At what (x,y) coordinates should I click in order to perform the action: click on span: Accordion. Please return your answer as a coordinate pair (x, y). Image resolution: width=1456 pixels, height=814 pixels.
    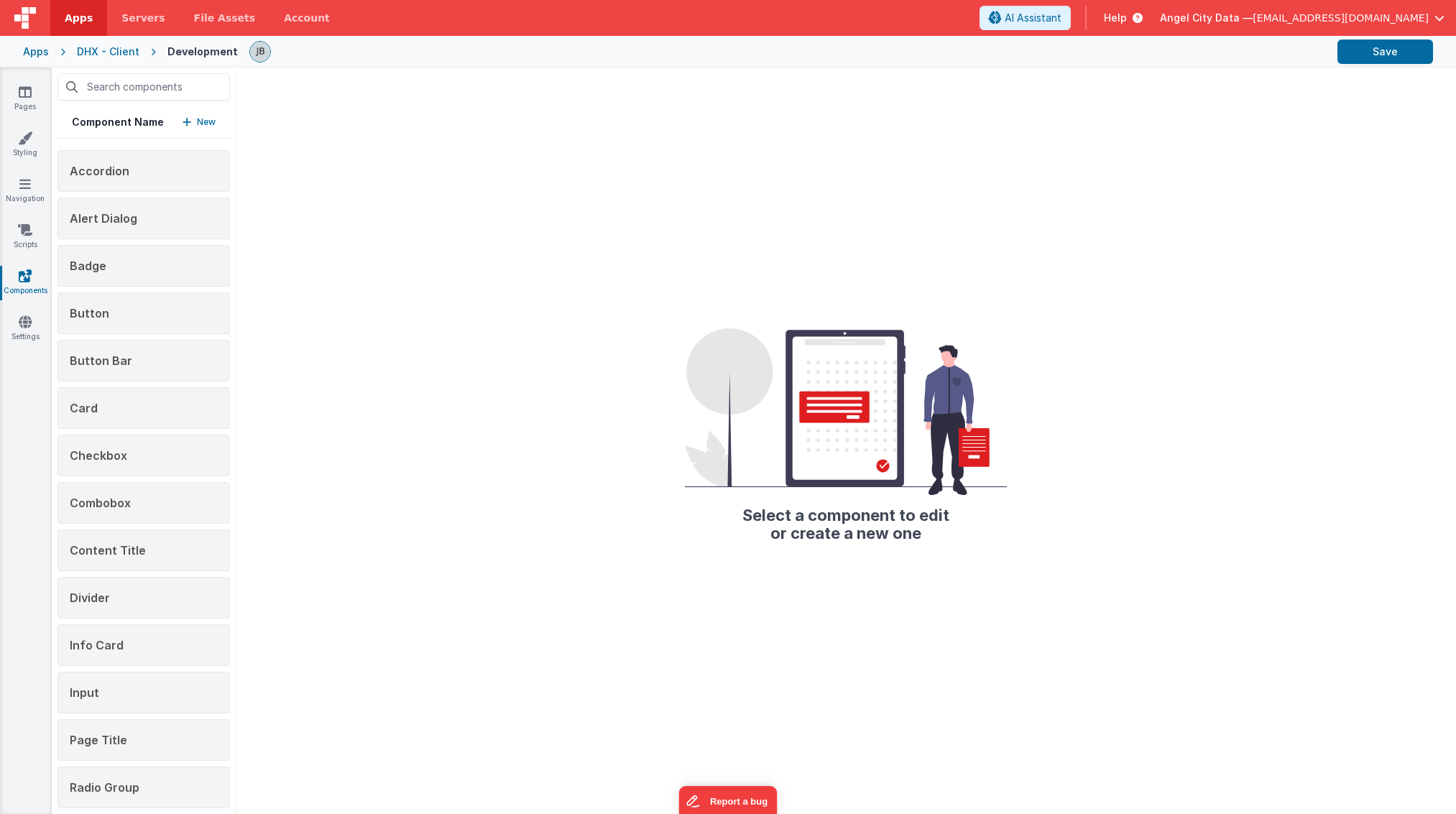
    Looking at the image, I should click on (99, 171).